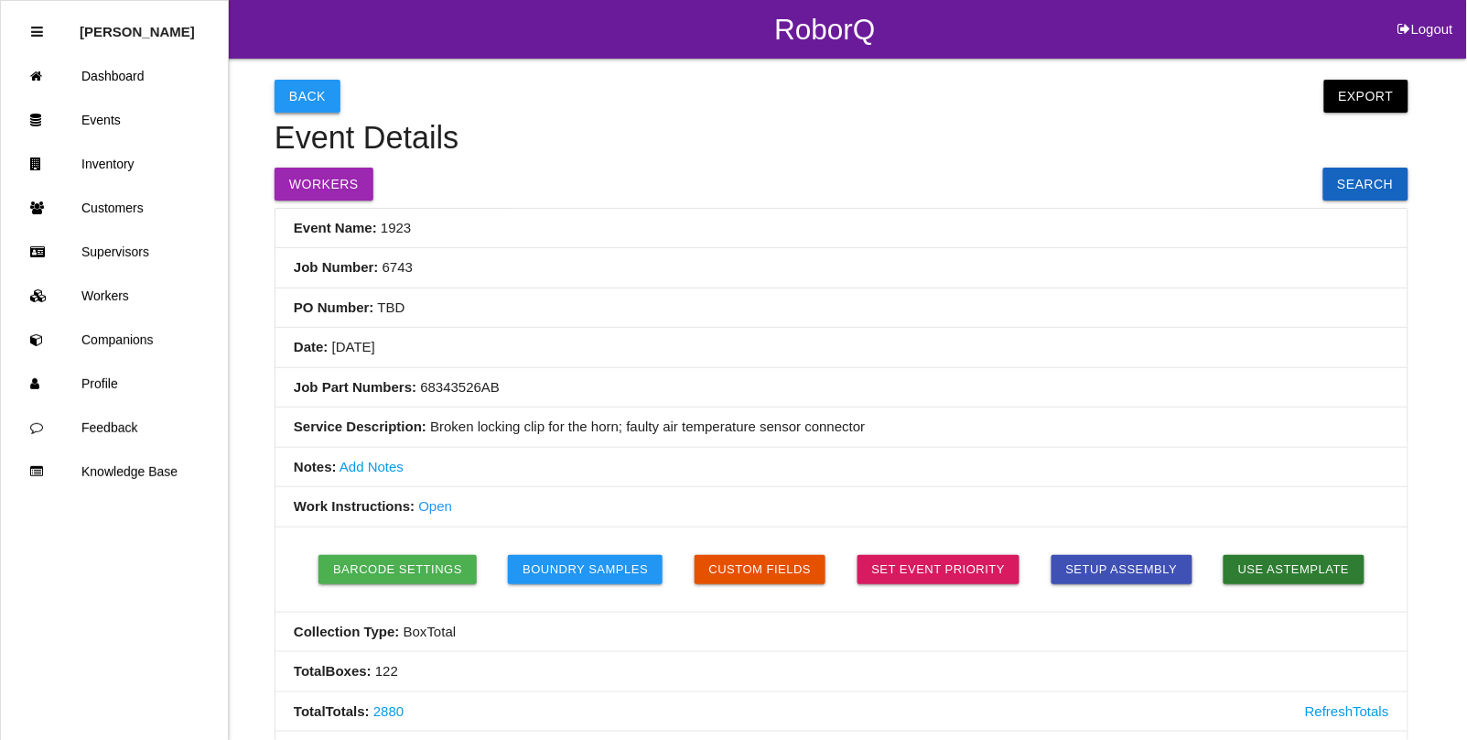 The width and height of the screenshot is (1467, 740). Describe the element at coordinates (114, 383) in the screenshot. I see `a: Profile` at that location.